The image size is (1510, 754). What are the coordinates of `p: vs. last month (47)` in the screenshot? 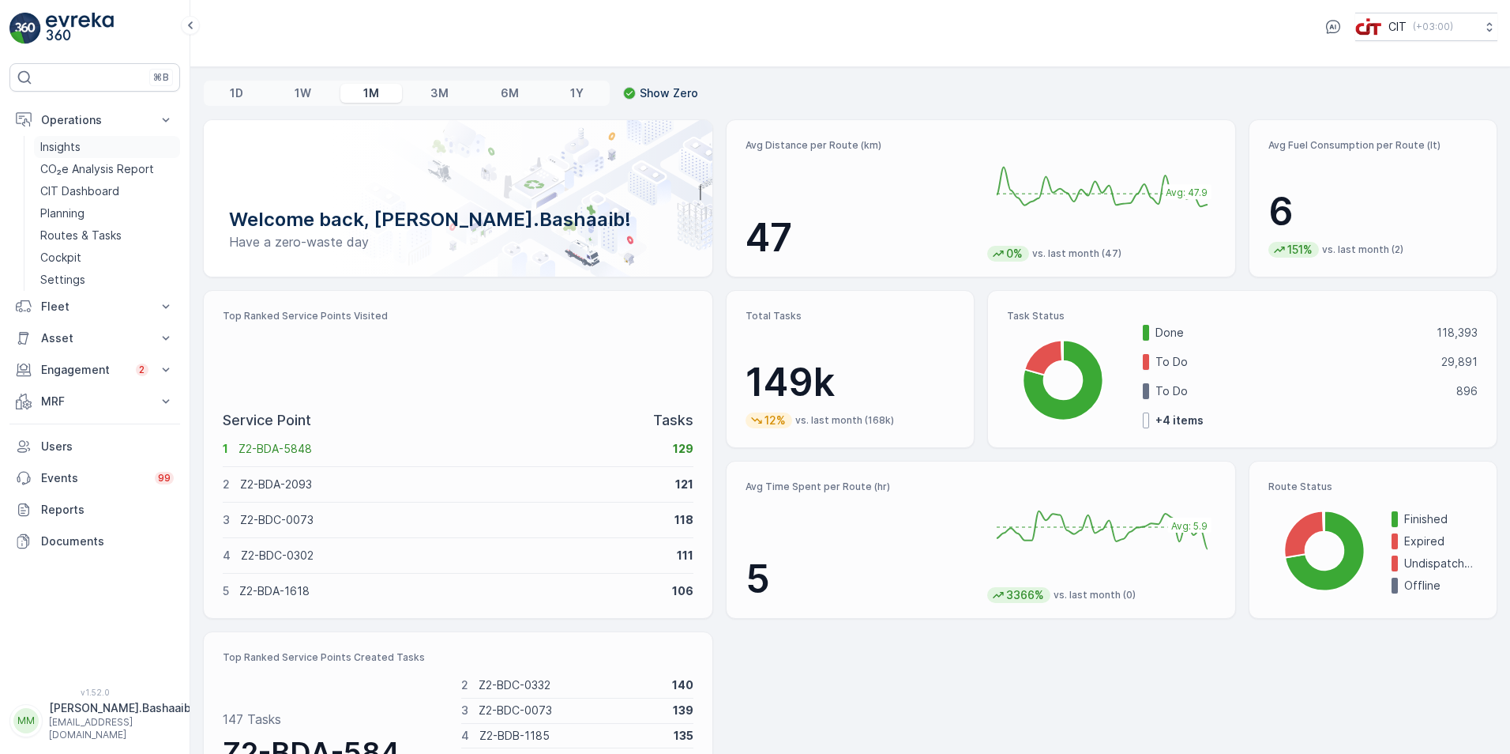 It's located at (1077, 254).